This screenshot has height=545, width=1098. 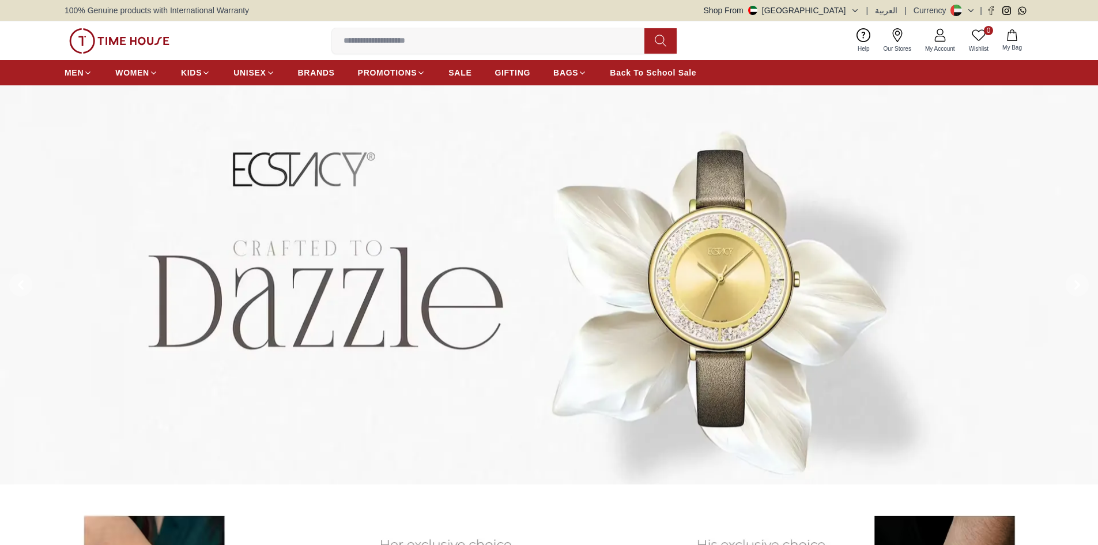 I want to click on a: BAGS, so click(x=570, y=73).